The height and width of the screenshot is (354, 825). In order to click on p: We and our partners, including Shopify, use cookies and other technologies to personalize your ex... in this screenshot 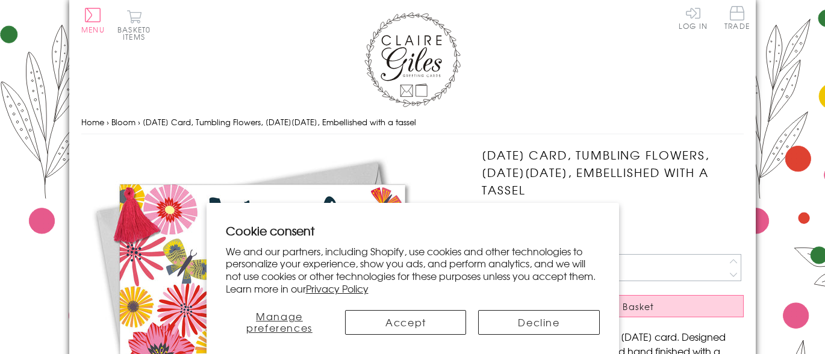, I will do `click(412, 270)`.